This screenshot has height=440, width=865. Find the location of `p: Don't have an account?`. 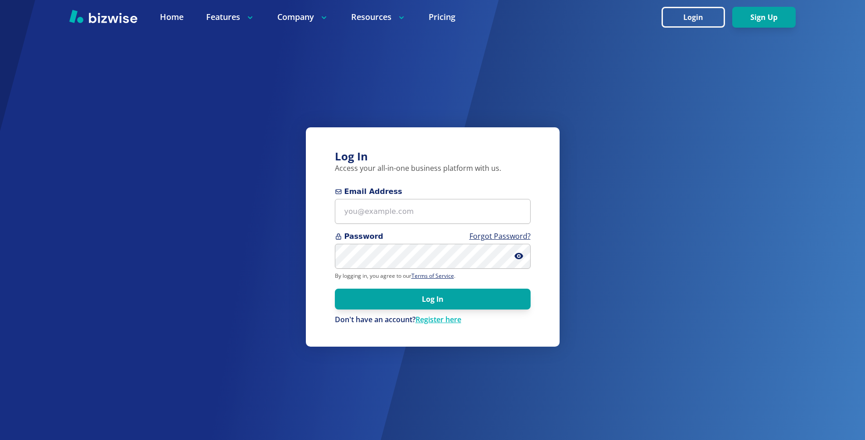

p: Don't have an account? is located at coordinates (433, 320).